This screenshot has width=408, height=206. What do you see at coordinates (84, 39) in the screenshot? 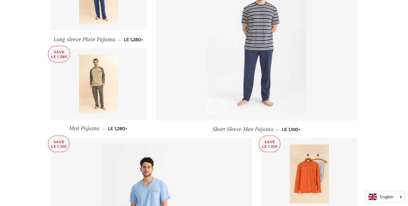
I see `span: Long sleeve Plain Pajama` at bounding box center [84, 39].